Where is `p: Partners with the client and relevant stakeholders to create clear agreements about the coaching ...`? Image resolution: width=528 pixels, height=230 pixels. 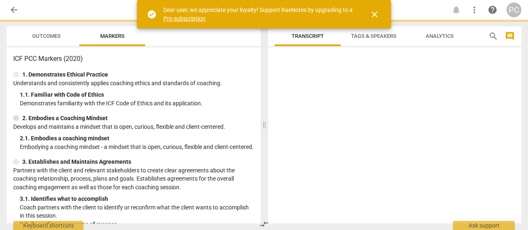 p: Partners with the client and relevant stakeholders to create clear agreements about the coaching ... is located at coordinates (134, 179).